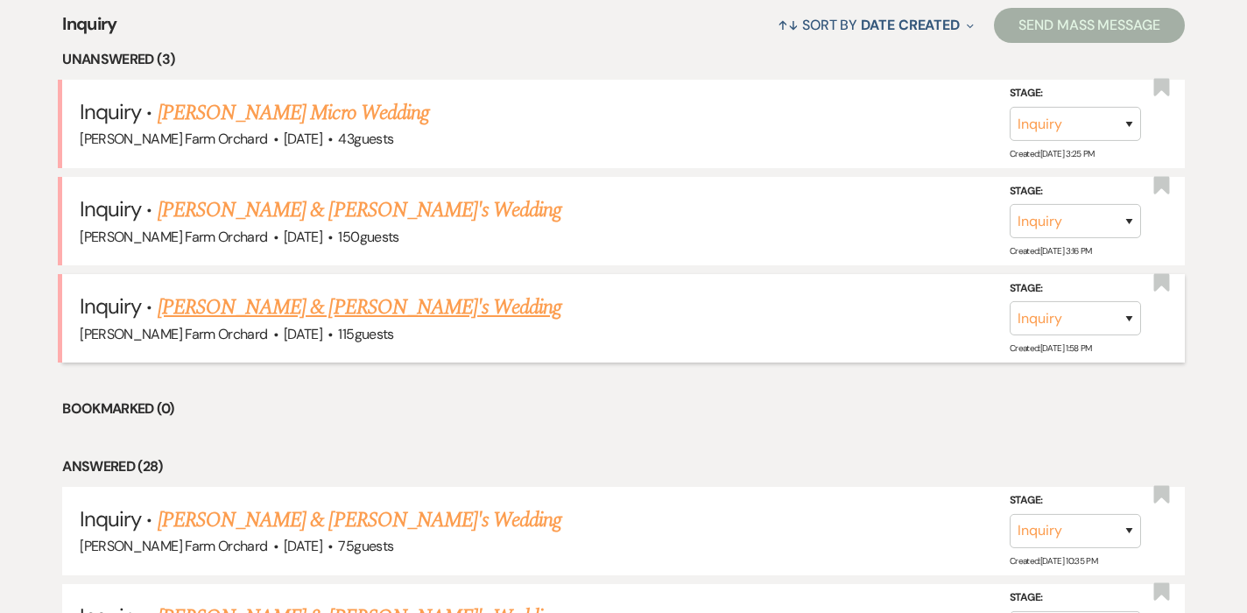  I want to click on li: Answered (28), so click(623, 467).